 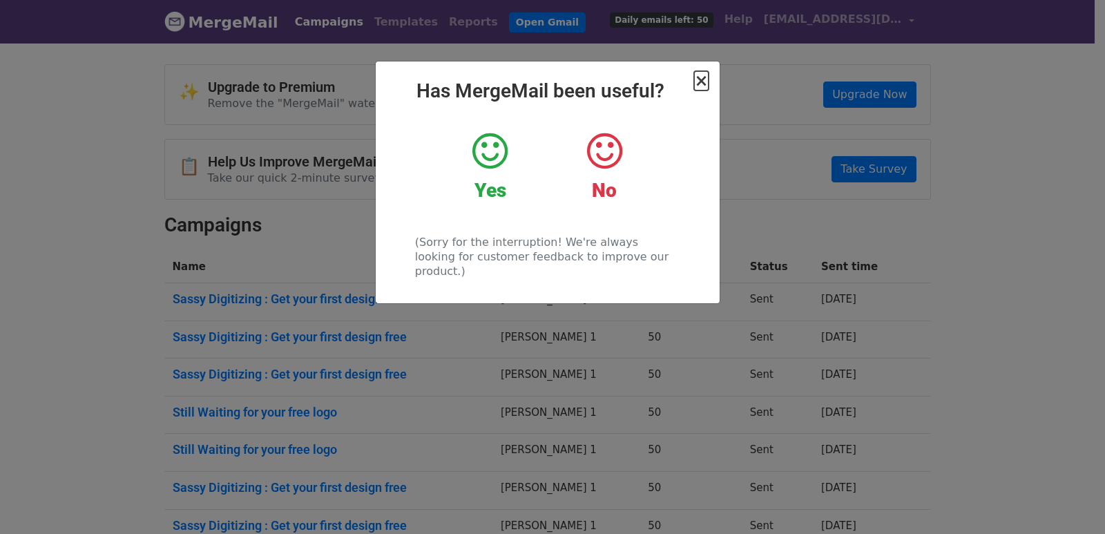 What do you see at coordinates (547, 256) in the screenshot?
I see `p: (Sorry for the interruption! We're always looking for customer feedback to improve our product.)` at bounding box center [547, 256].